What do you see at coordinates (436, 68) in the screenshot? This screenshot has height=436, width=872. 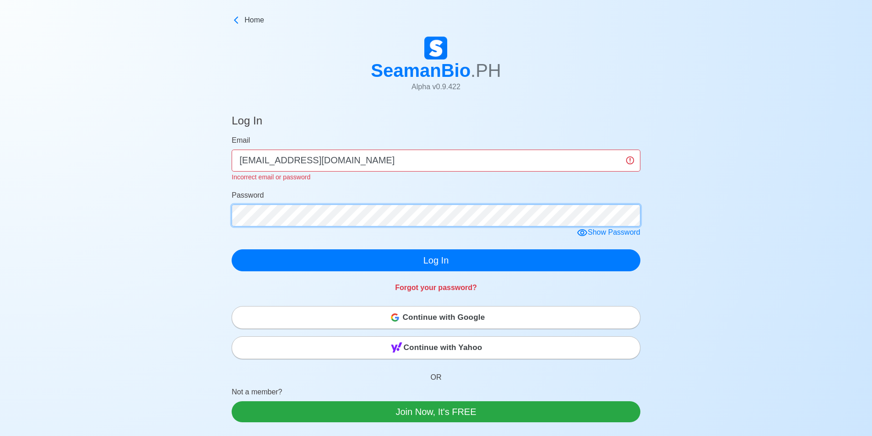 I see `a: SeamanBio.PHAlpha v0.9.422` at bounding box center [436, 68].